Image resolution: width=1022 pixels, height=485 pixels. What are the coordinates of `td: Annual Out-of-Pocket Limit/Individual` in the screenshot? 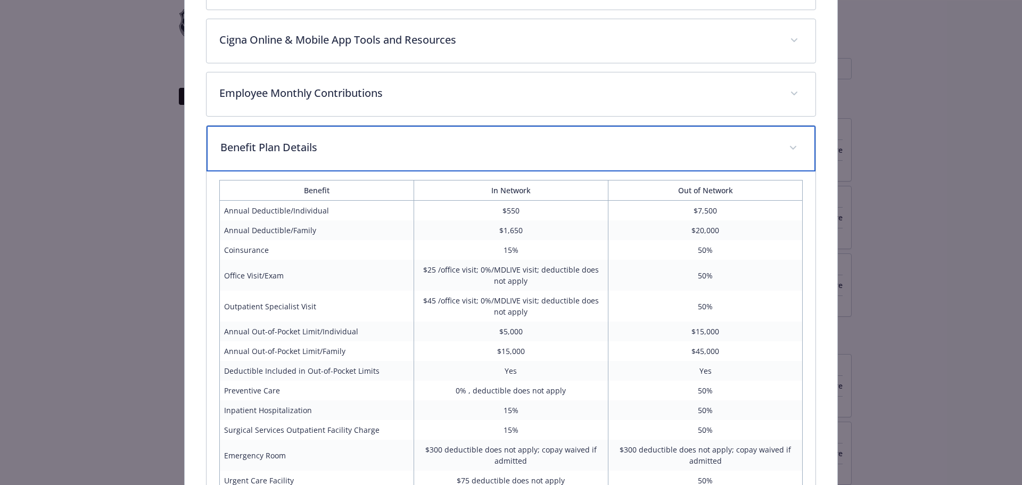 It's located at (316, 331).